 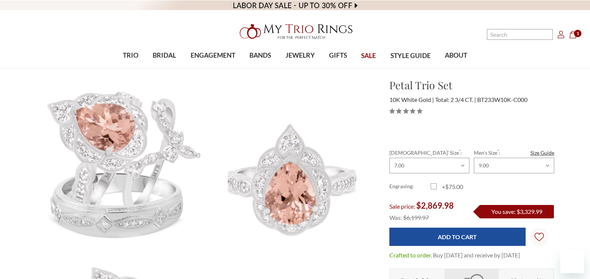 What do you see at coordinates (164, 55) in the screenshot?
I see `span: BRIDAL` at bounding box center [164, 55].